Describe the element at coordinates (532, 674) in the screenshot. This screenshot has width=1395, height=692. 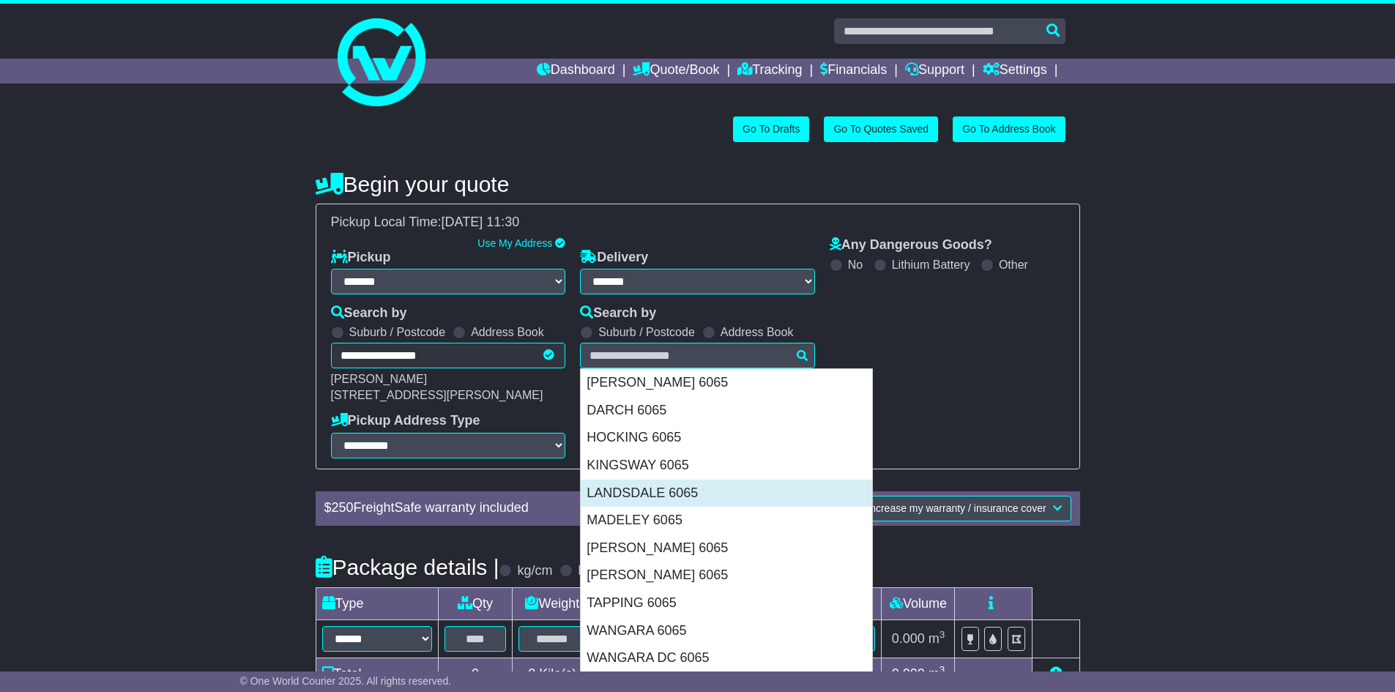
I see `span: 0` at that location.